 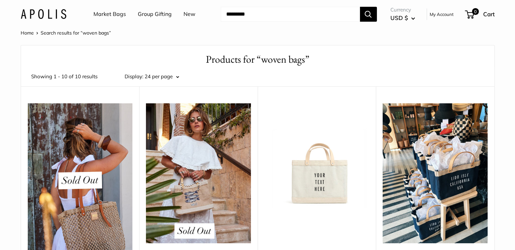 What do you see at coordinates (435, 173) in the screenshot?
I see `img: Tired of gifting throwaway items? Our sustainable, personalized market bags are a luxurious upgra...` at bounding box center [435, 173].